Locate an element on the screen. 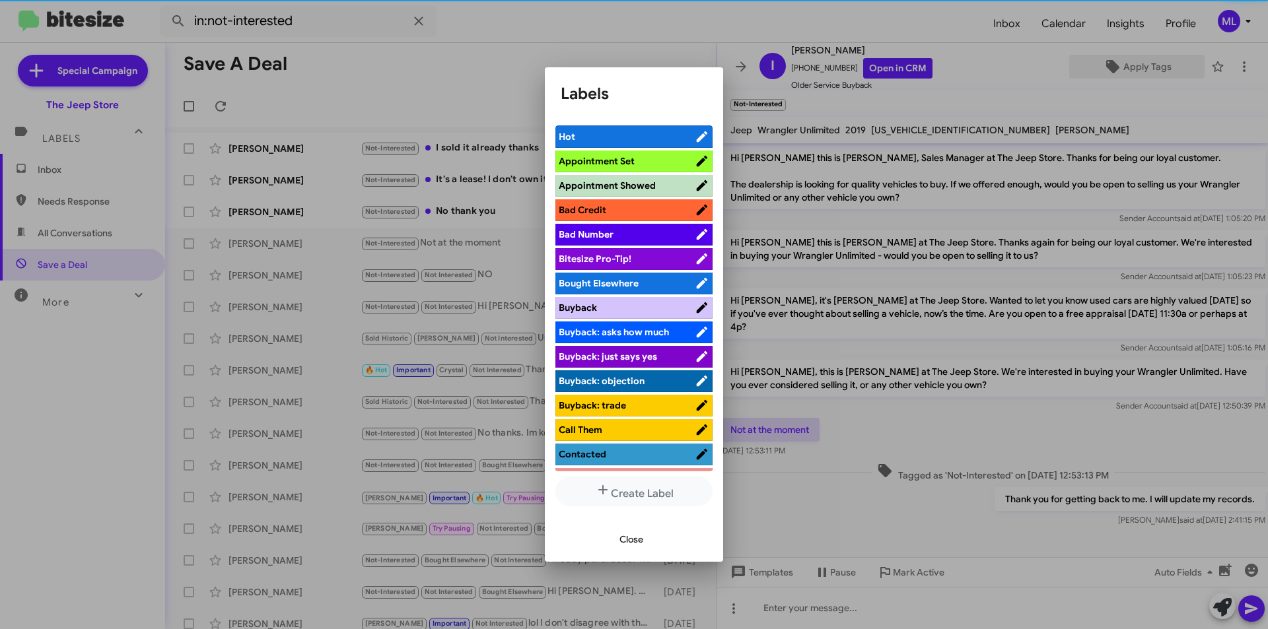 This screenshot has height=629, width=1268. button: Close is located at coordinates (631, 540).